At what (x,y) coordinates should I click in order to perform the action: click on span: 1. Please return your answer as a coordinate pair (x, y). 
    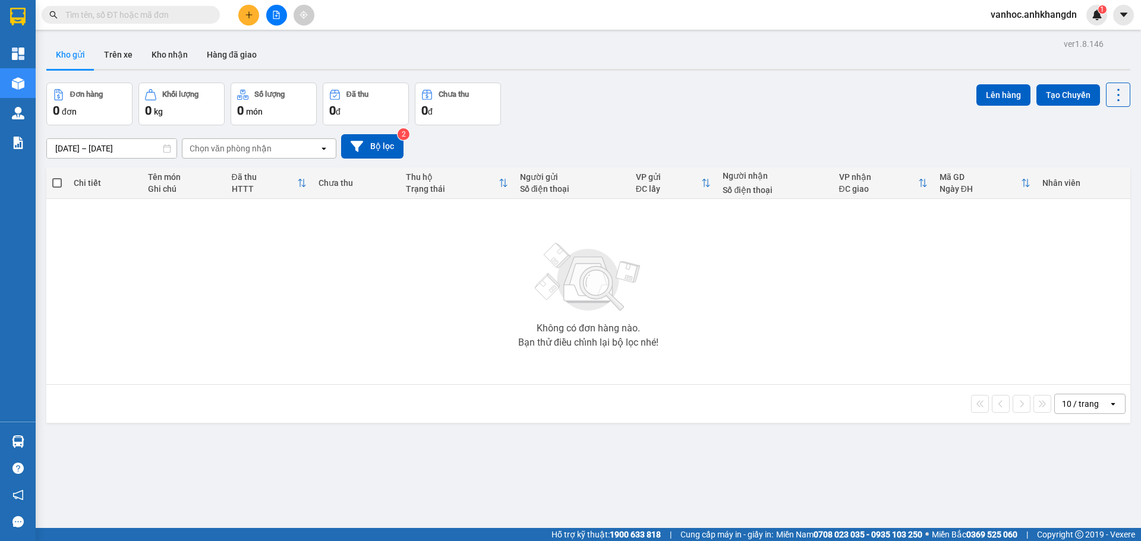
    Looking at the image, I should click on (1102, 10).